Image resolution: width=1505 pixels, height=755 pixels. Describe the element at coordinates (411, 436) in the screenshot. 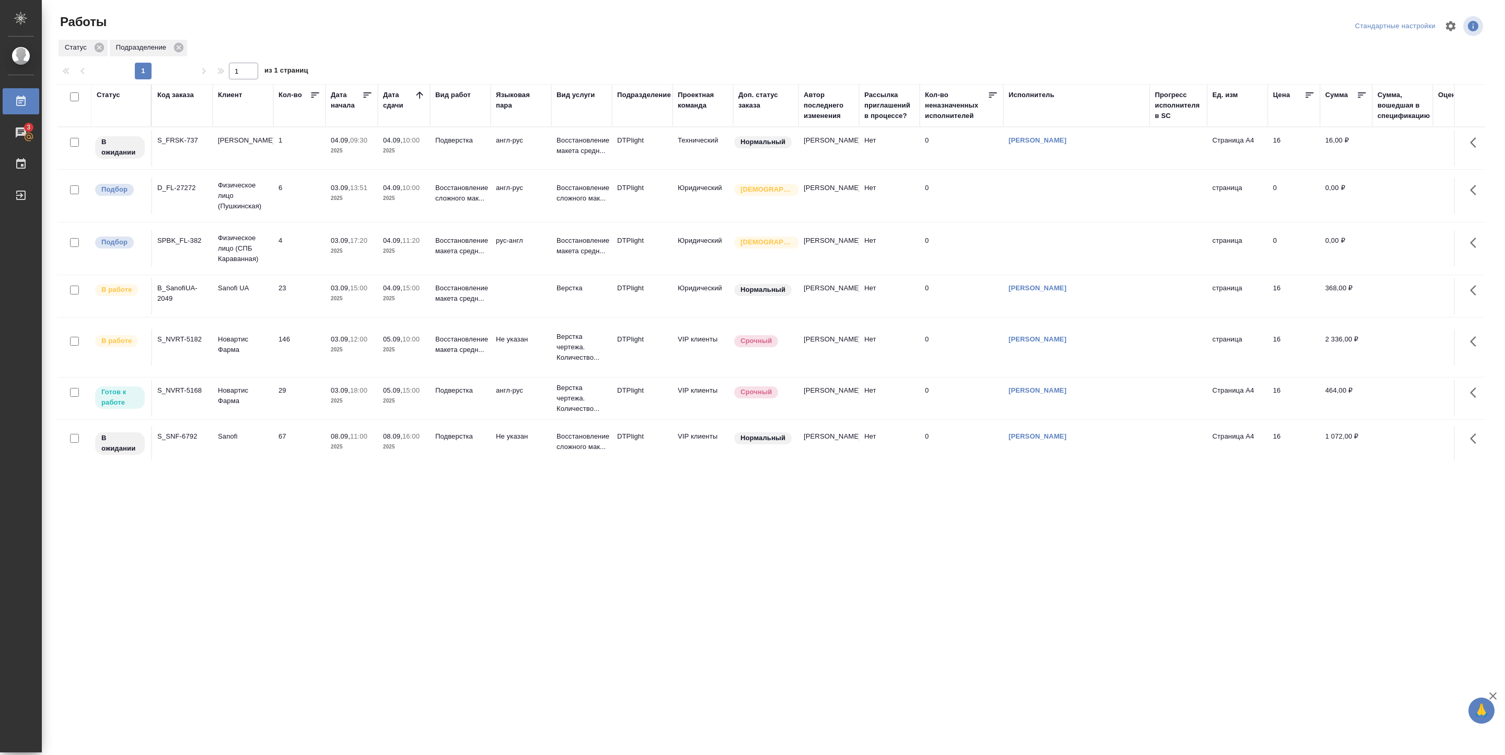

I see `p: 16:00` at that location.